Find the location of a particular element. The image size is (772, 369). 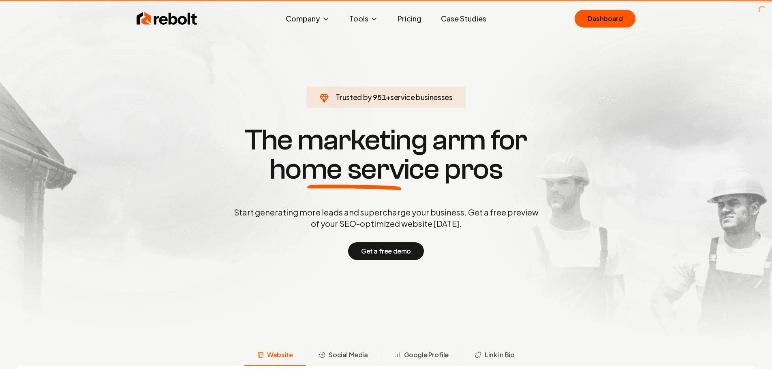

span: Google Profile is located at coordinates (426, 355).